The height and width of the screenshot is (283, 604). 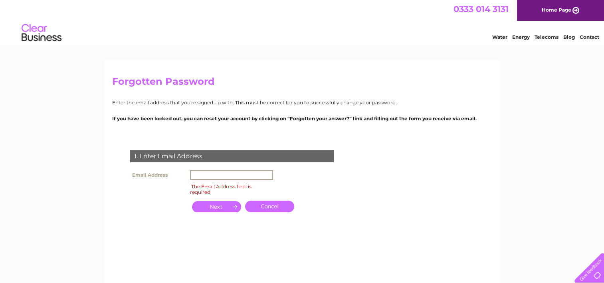 What do you see at coordinates (569, 37) in the screenshot?
I see `a: Blog` at bounding box center [569, 37].